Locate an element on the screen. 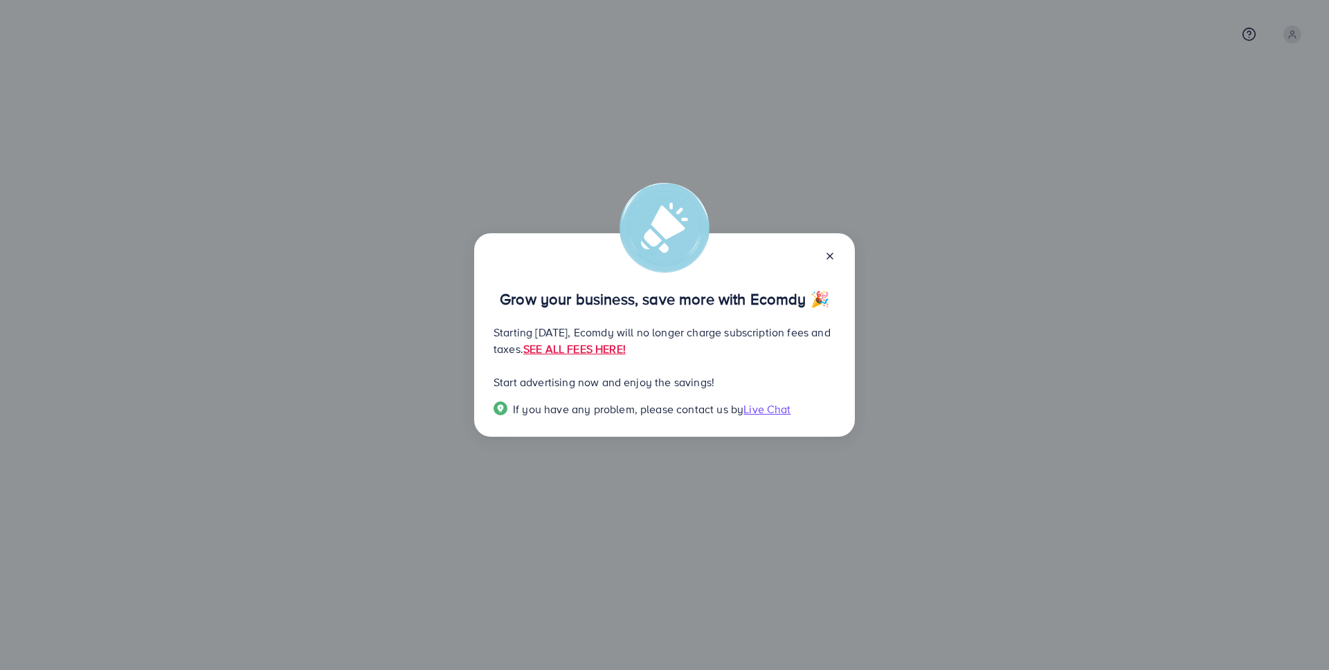 The height and width of the screenshot is (670, 1329). span: If you have any problem, please contact us by is located at coordinates (628, 409).